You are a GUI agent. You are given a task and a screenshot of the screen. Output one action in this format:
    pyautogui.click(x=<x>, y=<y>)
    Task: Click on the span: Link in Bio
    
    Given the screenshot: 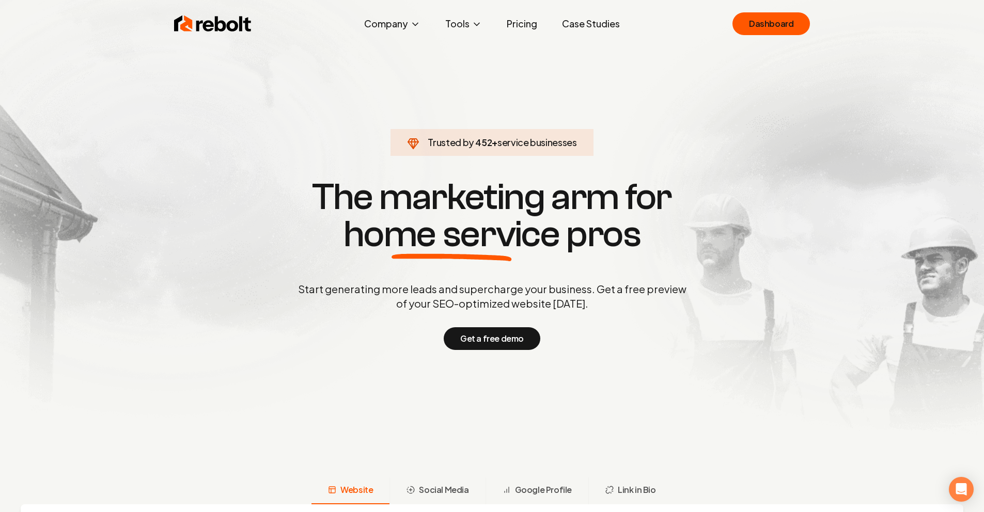 What is the action you would take?
    pyautogui.click(x=637, y=490)
    